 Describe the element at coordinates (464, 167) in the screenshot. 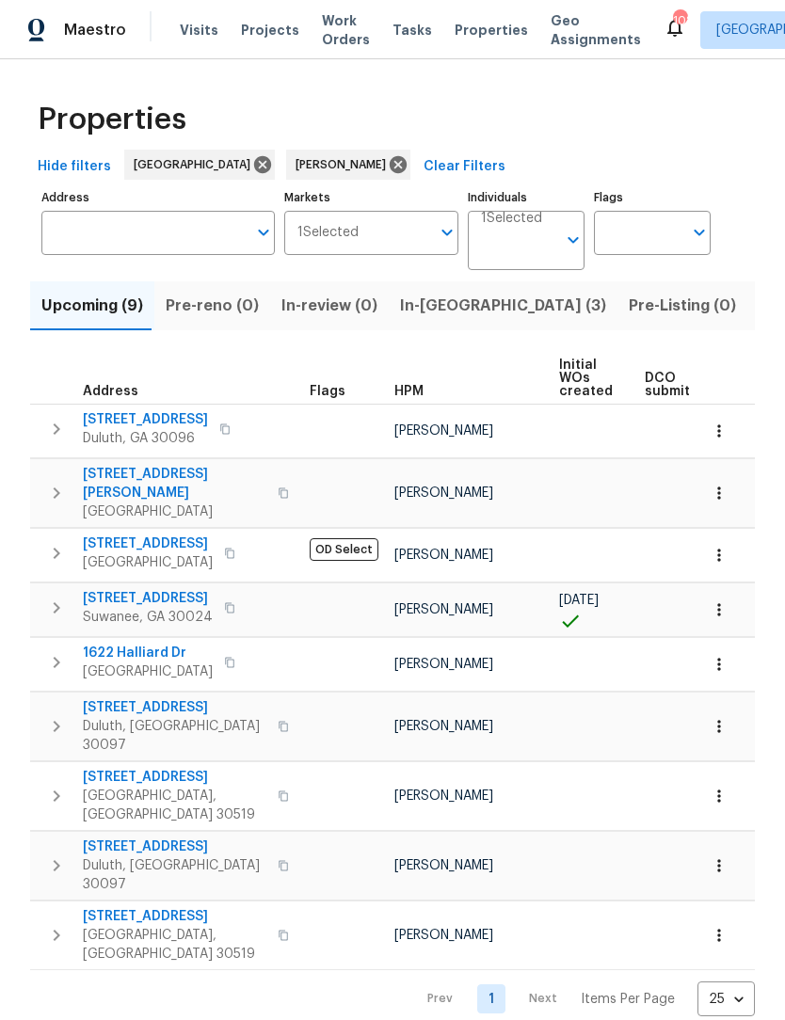

I see `span: Clear Filters` at that location.